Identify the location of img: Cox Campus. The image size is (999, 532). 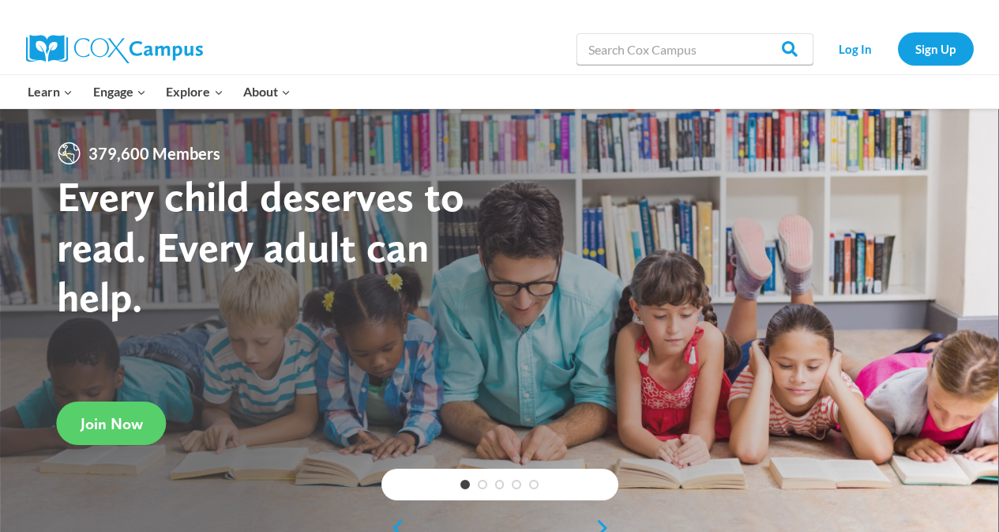
(115, 49).